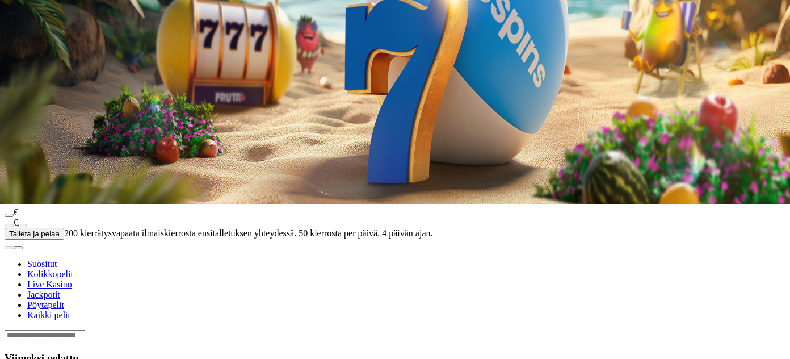 The image size is (790, 359). What do you see at coordinates (395, 290) in the screenshot?
I see `header: Lobby` at bounding box center [395, 290].